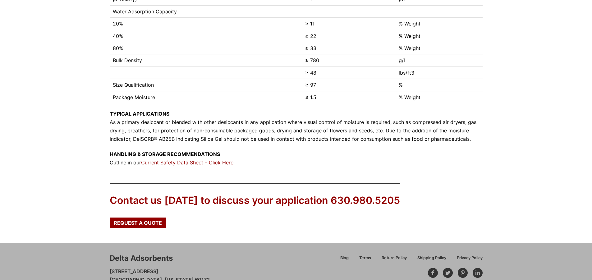 The height and width of the screenshot is (280, 592). I want to click on span: Privacy Policy, so click(469, 258).